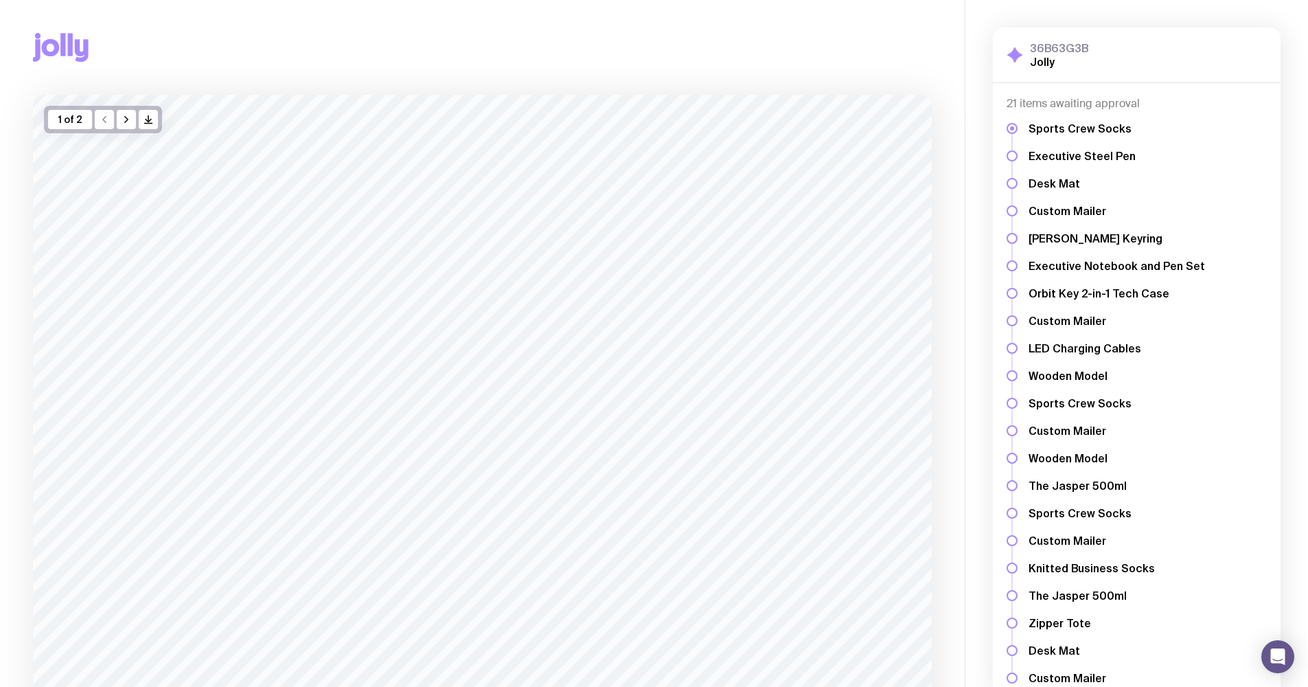 The height and width of the screenshot is (687, 1308). I want to click on h3: 36B63G3B, so click(1059, 48).